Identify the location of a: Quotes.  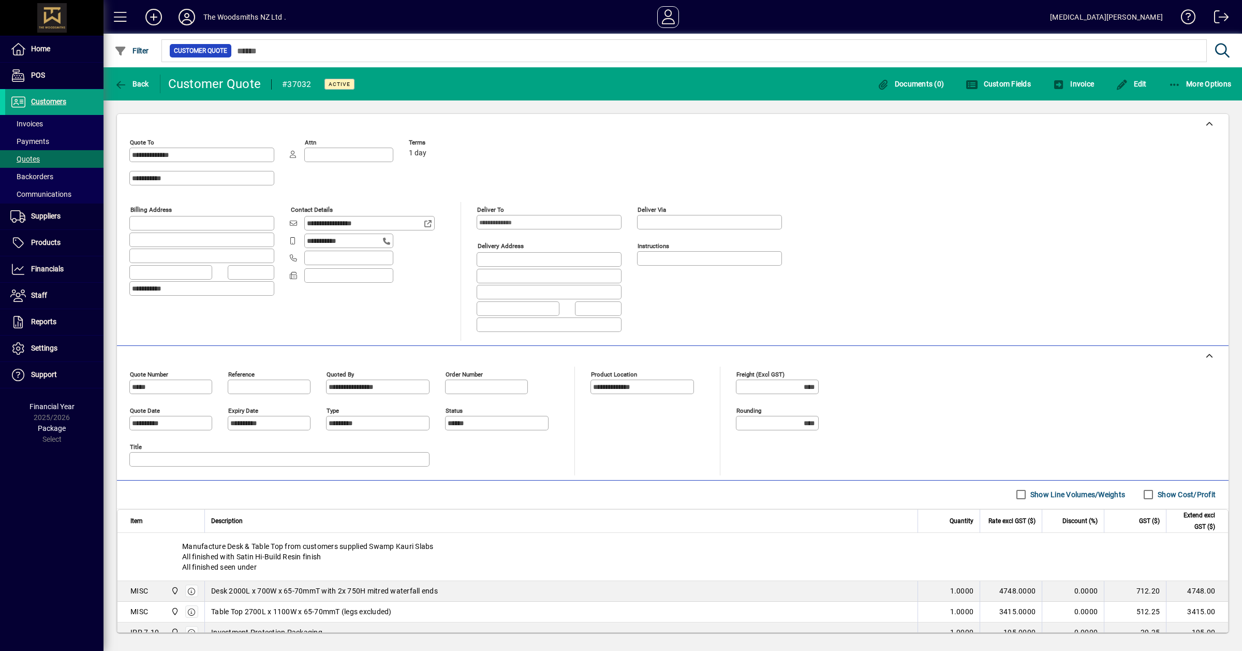
(54, 159).